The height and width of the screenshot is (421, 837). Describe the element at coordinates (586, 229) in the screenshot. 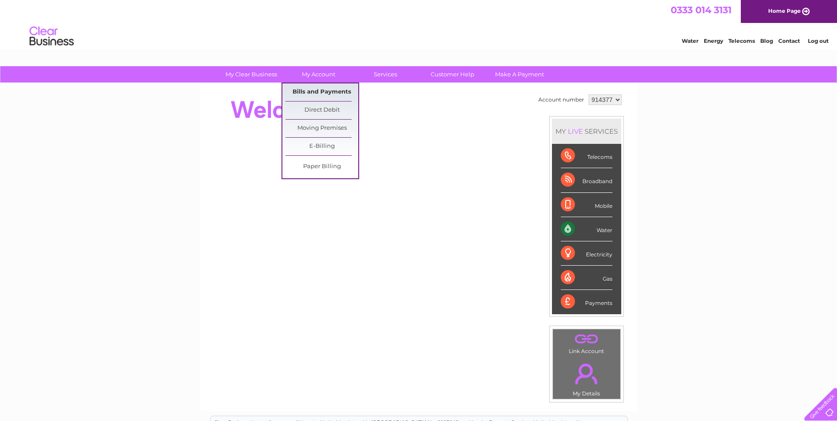

I see `div: Water` at that location.